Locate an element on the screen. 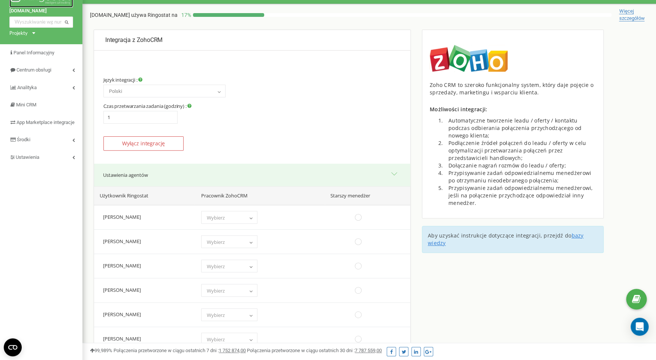 The width and height of the screenshot is (656, 360). th: Pracownik ZohoCRM is located at coordinates (260, 196).